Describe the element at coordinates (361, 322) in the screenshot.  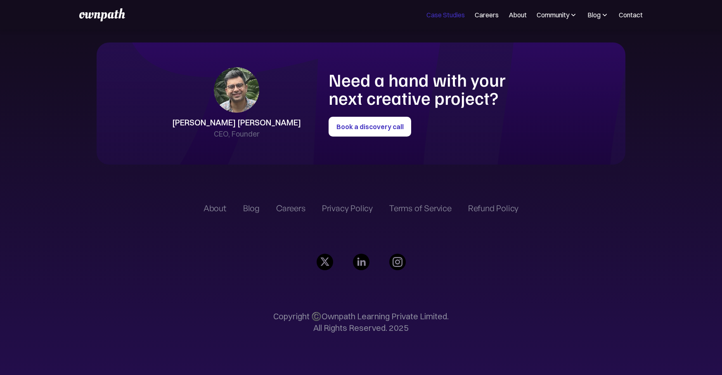
I see `p: Copyright ©️Ownpath Learning Private Limited. All Rights Reserved. 2025` at that location.